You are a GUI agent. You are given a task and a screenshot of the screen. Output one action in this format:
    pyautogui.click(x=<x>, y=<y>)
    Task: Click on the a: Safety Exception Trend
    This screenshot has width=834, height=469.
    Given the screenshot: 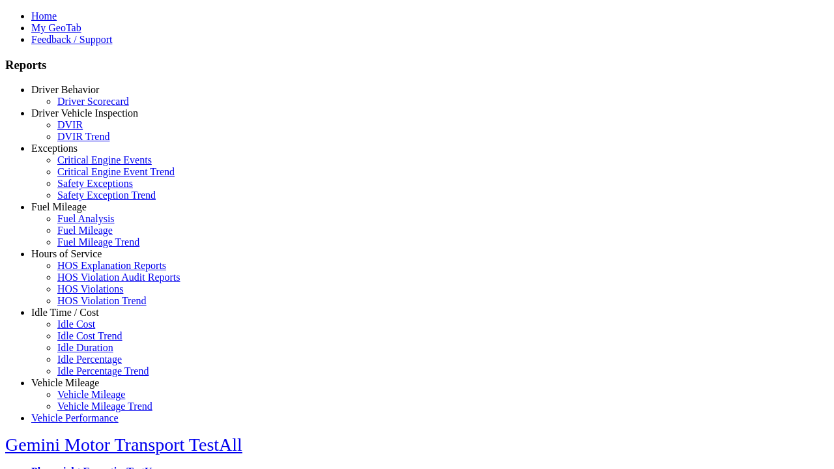 What is the action you would take?
    pyautogui.click(x=106, y=195)
    